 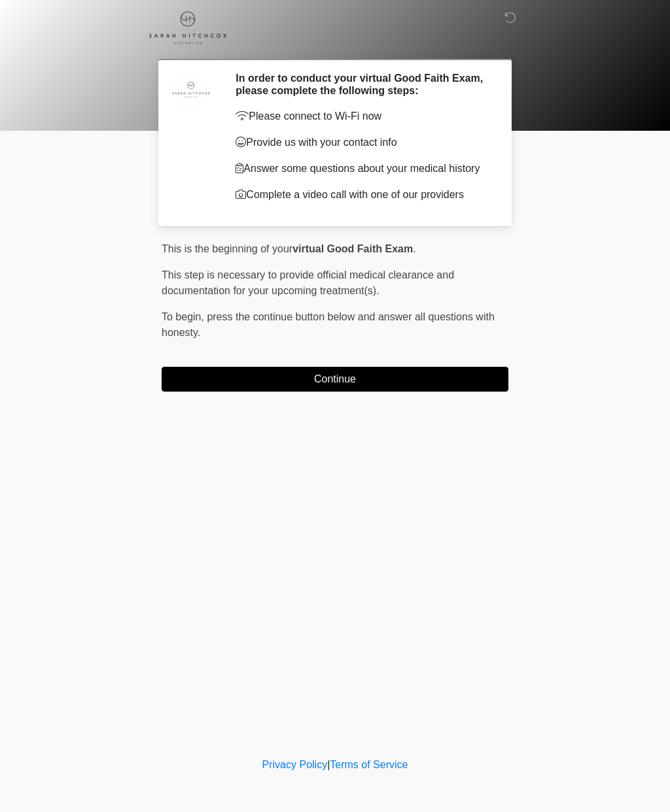 I want to click on h2: In order to conduct your virtual Good Faith Exam, please complete the following steps:, so click(x=362, y=84).